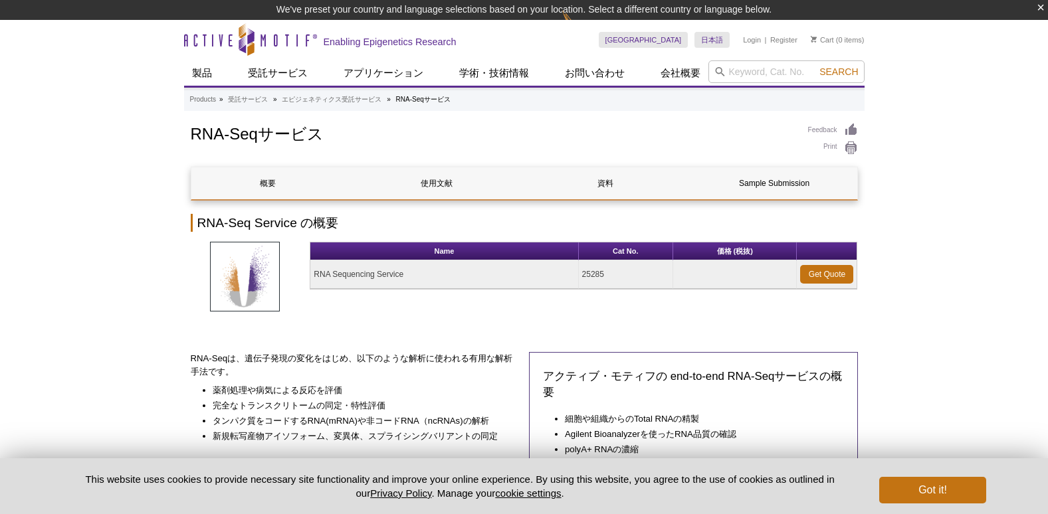 This screenshot has width=1048, height=514. I want to click on li: 新規転写産物アイソフォーム、変異体、スプライシングバリアントの同定, so click(360, 435).